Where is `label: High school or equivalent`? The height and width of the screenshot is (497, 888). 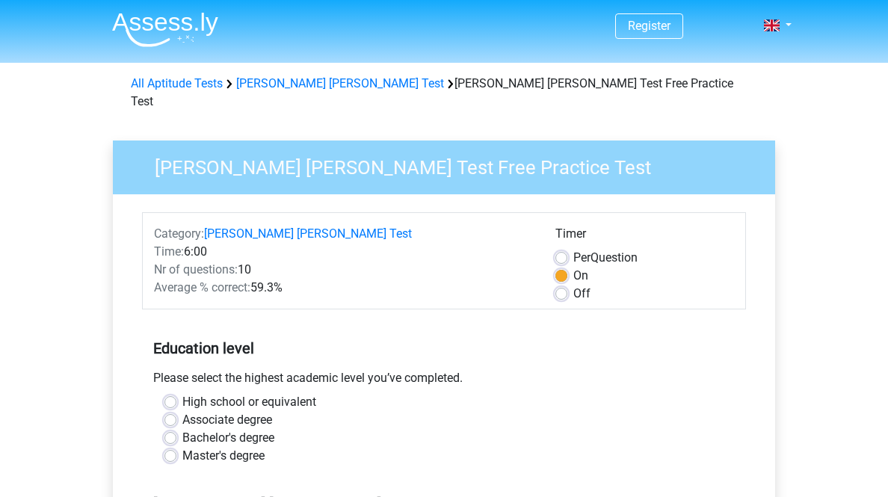 label: High school or equivalent is located at coordinates (249, 402).